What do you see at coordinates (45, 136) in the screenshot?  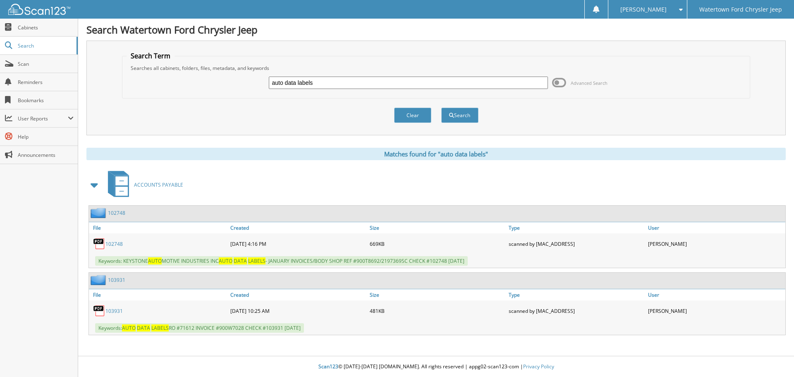 I see `span: Help` at bounding box center [45, 136].